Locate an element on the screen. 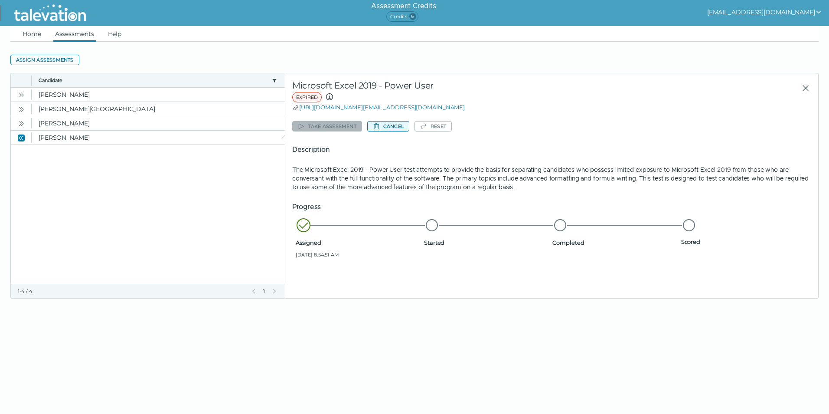  img: Talevation_Logo_Transparent_white.png is located at coordinates (50, 13).